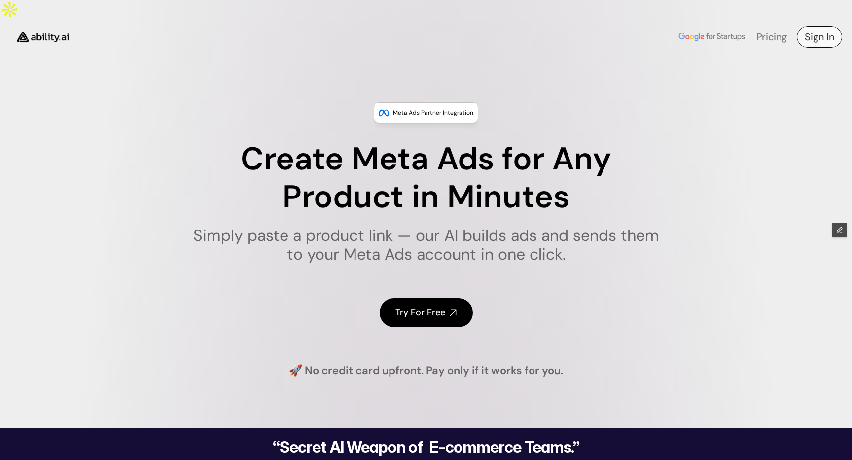 The height and width of the screenshot is (460, 852). I want to click on h2: “Secret AI Weapon of E-commerce Teams.”, so click(426, 448).